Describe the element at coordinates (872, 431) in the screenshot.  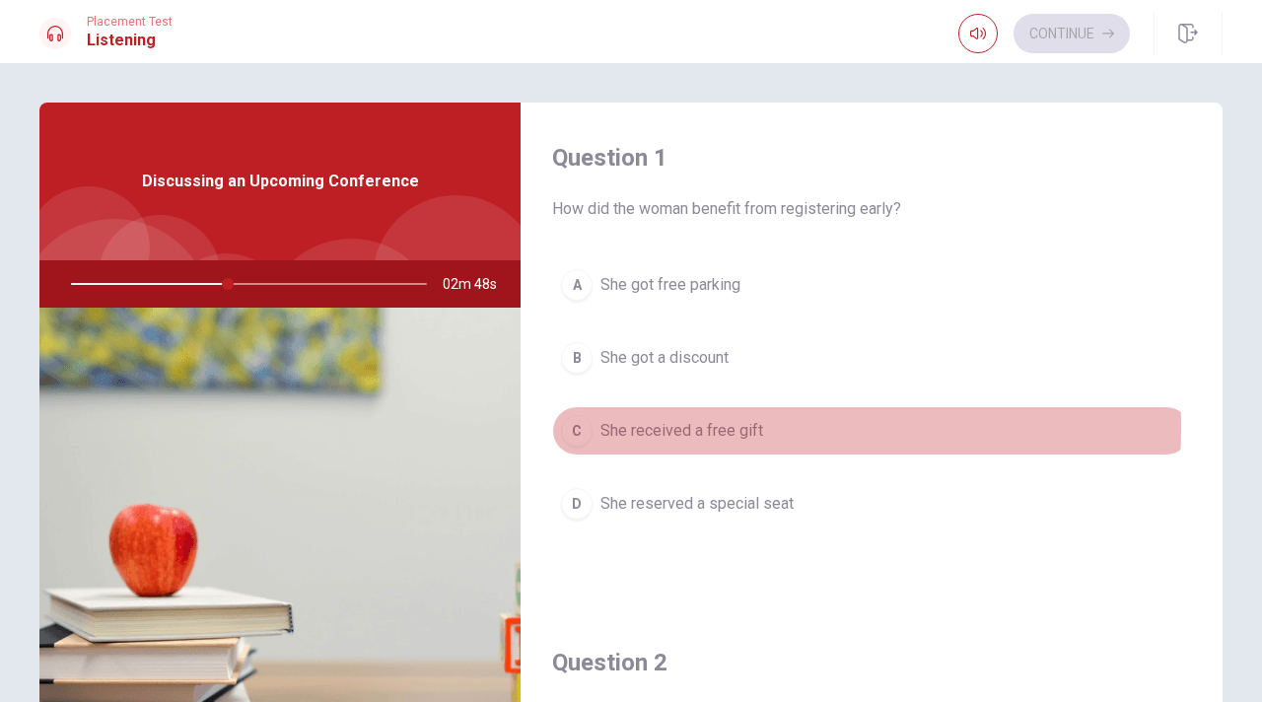
I see `button: CShe received a free gift` at that location.